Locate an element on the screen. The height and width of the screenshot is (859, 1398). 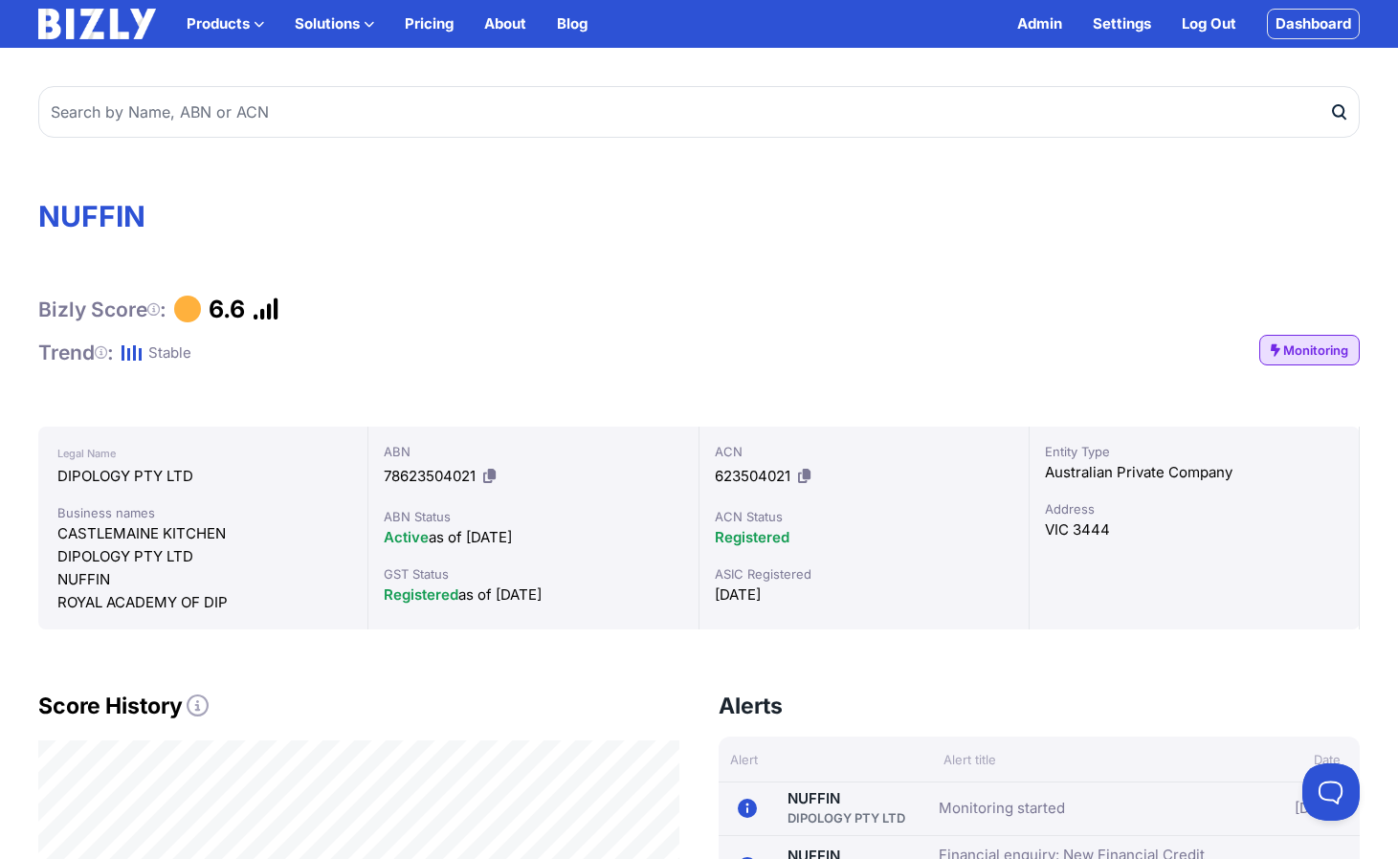
div: Alert title is located at coordinates (1091, 760).